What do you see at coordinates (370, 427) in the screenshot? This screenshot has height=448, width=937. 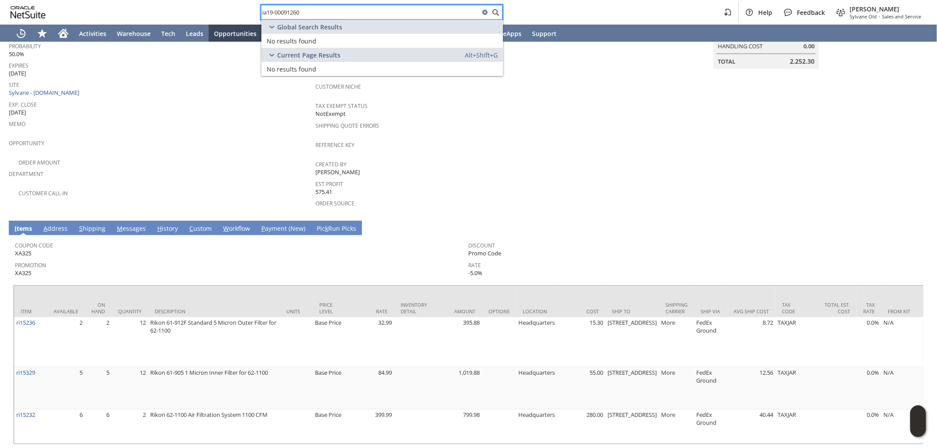 I see `td: 399.99` at bounding box center [370, 427].